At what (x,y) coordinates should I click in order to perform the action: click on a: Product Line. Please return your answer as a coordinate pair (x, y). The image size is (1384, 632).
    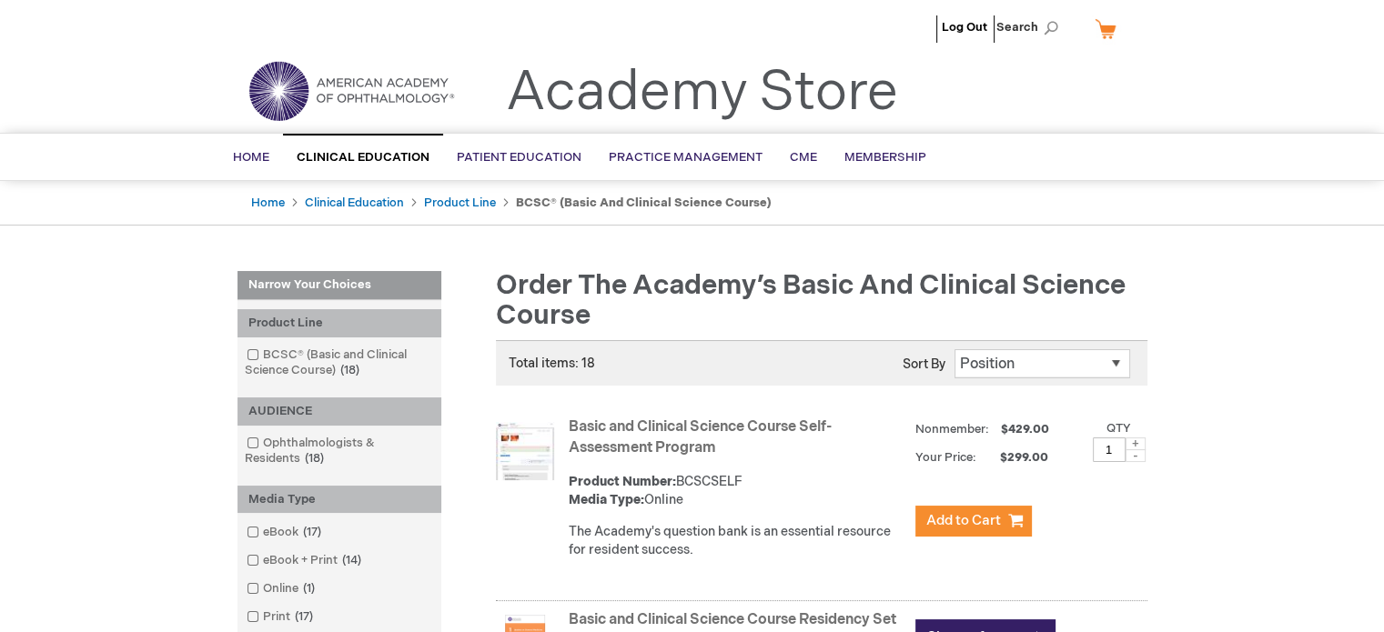
    Looking at the image, I should click on (459, 203).